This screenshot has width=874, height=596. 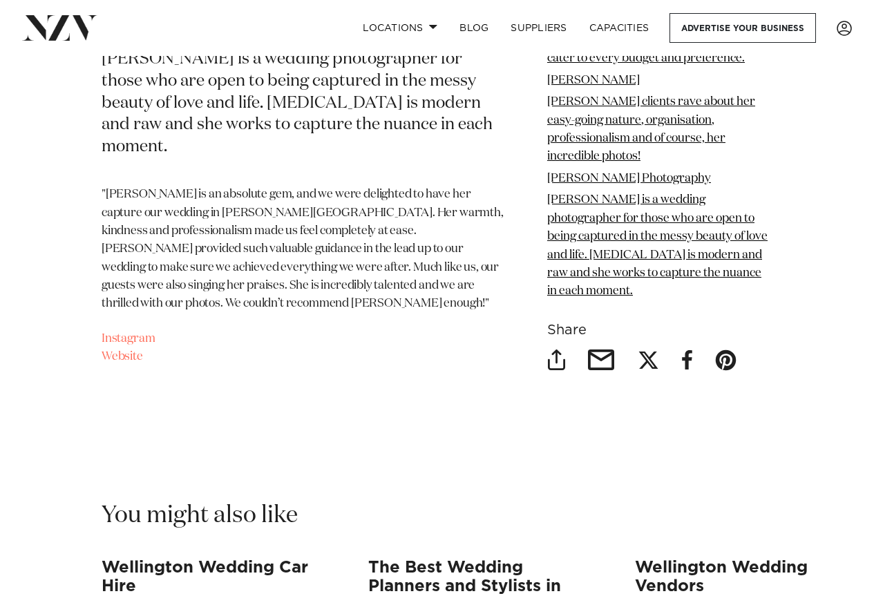 I want to click on a: Instagram, so click(x=128, y=338).